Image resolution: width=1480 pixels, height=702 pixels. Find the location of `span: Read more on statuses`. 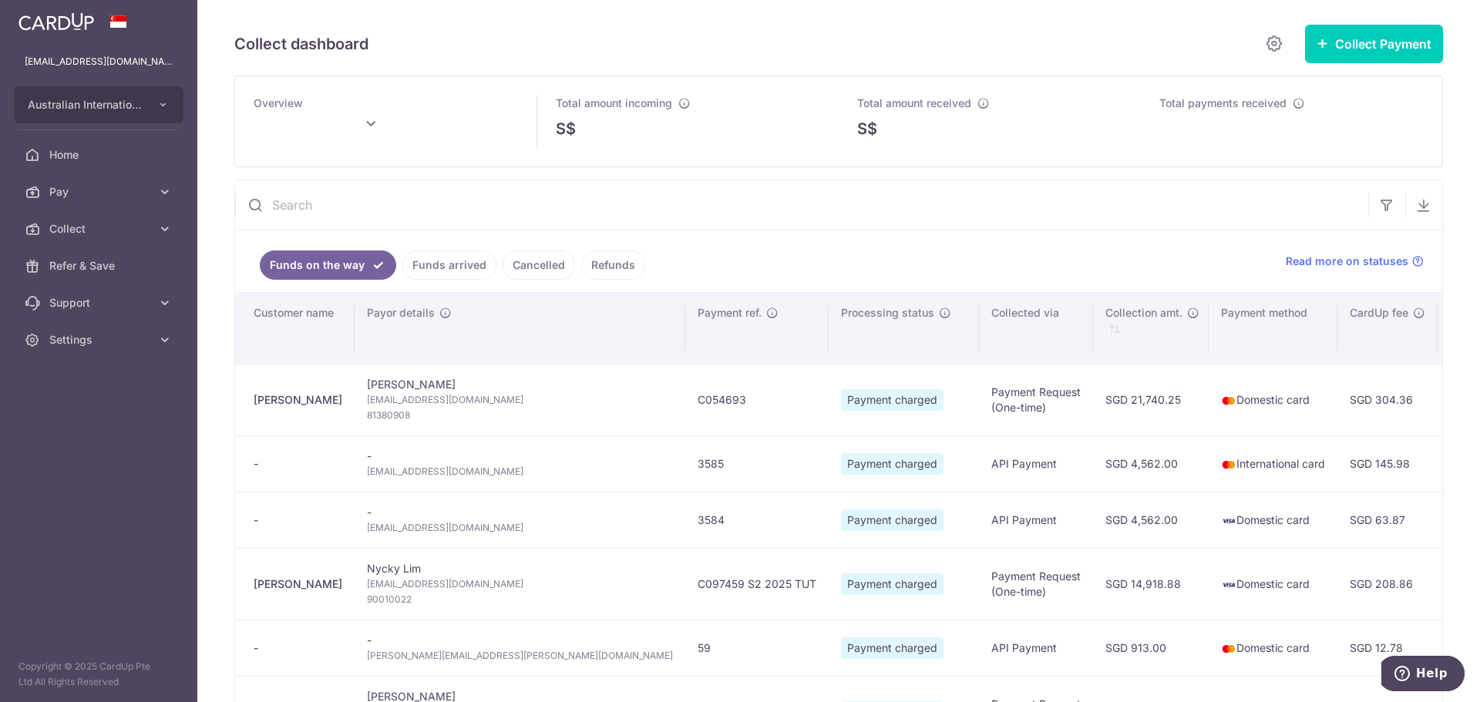

span: Read more on statuses is located at coordinates (1347, 261).